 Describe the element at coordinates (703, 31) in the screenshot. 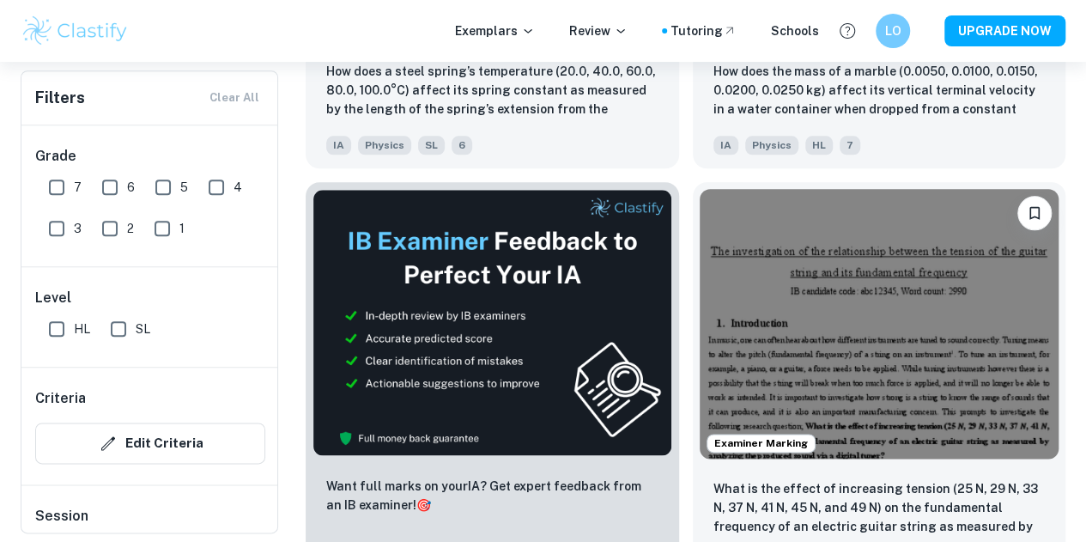

I see `div: Tutoring` at that location.